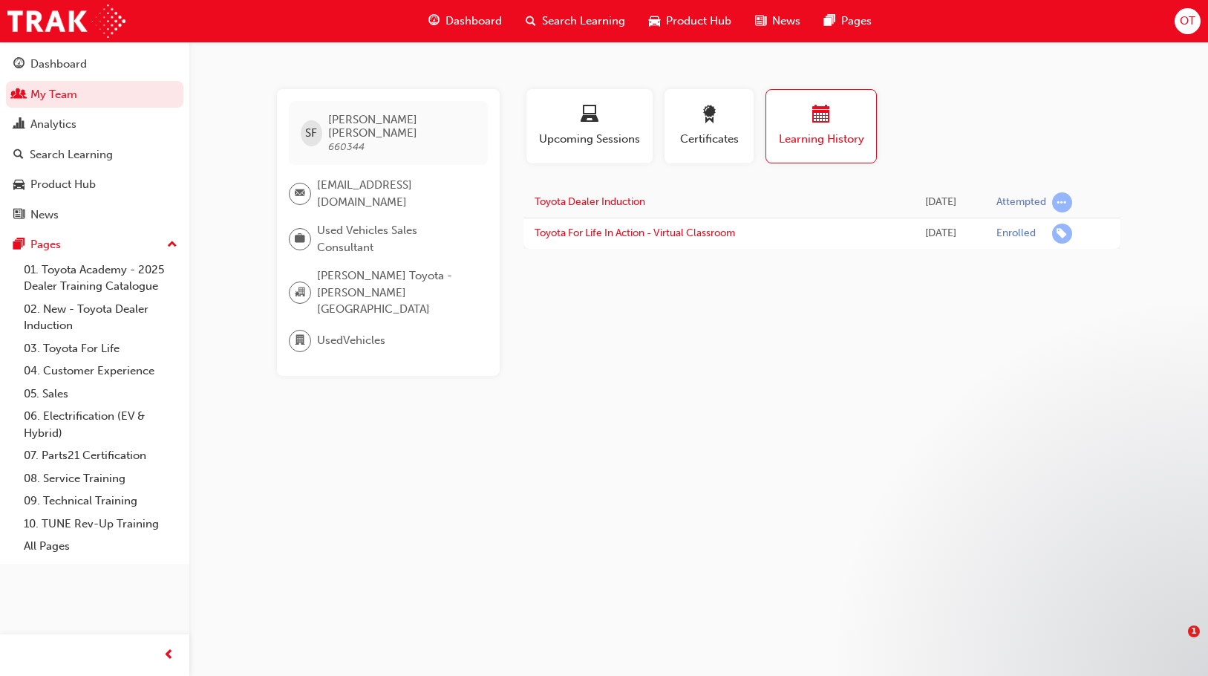 This screenshot has height=676, width=1208. What do you see at coordinates (1021, 202) in the screenshot?
I see `div: Attempted` at bounding box center [1021, 202].